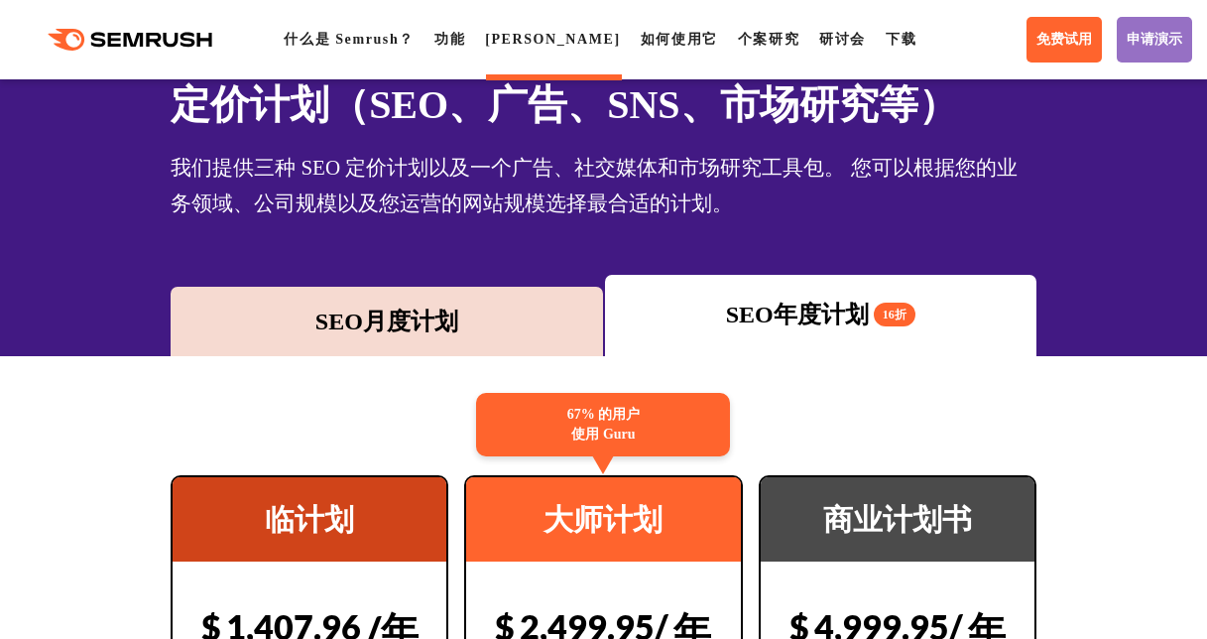 The image size is (1207, 639). I want to click on div: 67% 的用户 使用 Guru, so click(603, 425).